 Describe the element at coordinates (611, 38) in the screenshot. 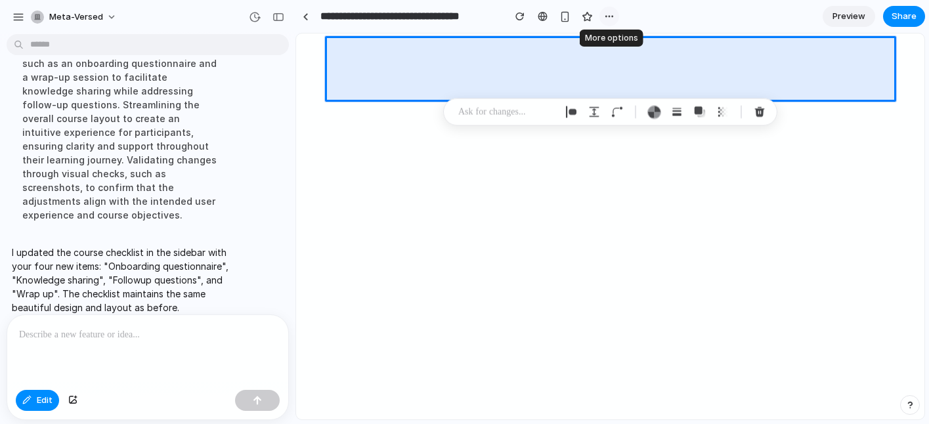

I see `div: More options` at that location.